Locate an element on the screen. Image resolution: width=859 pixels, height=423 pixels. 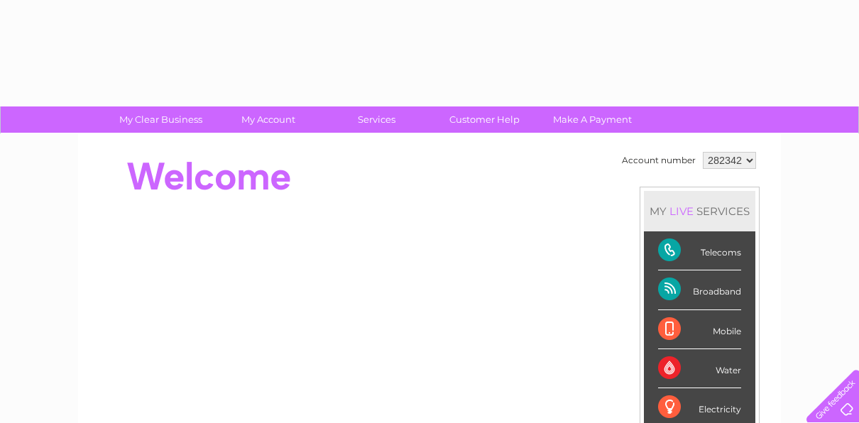
a: Make A Payment is located at coordinates (592, 119).